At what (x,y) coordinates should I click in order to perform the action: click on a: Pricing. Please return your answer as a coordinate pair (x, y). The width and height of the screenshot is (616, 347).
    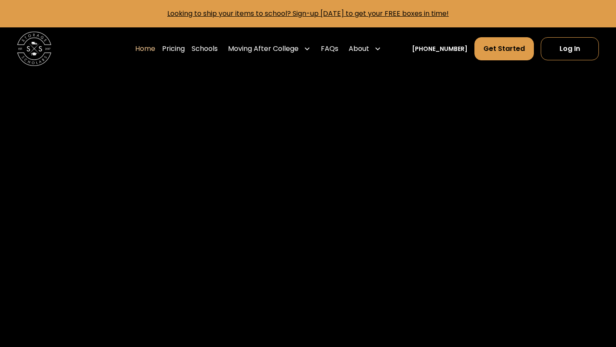
    Looking at the image, I should click on (173, 49).